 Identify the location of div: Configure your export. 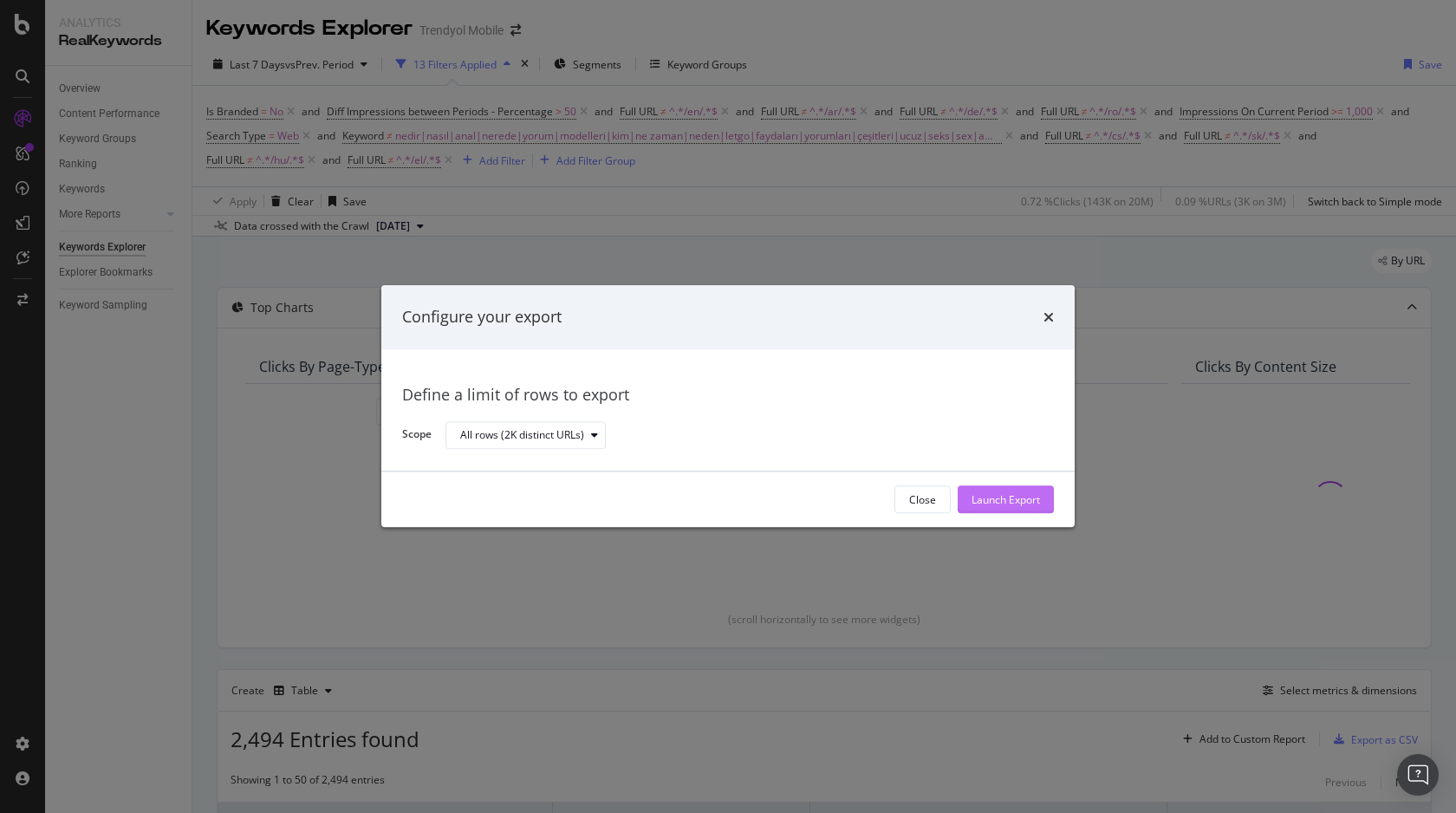
(482, 317).